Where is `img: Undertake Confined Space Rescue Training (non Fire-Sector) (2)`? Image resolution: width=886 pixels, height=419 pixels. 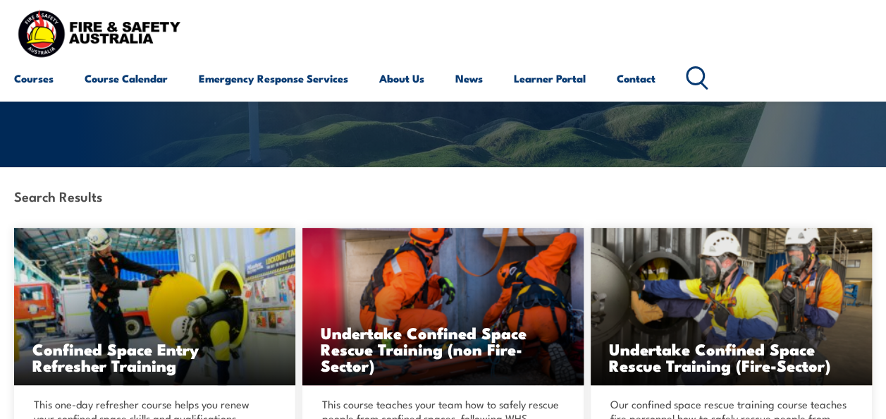
img: Undertake Confined Space Rescue Training (non Fire-Sector) (2) is located at coordinates (443, 306).